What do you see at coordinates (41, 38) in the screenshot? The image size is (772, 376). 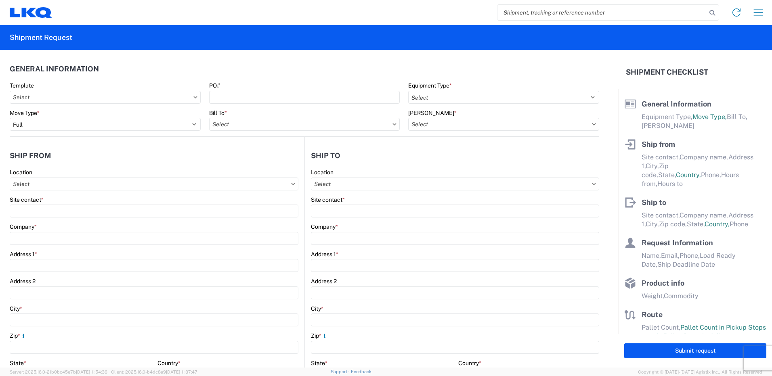 I see `h2: Shipment Request` at bounding box center [41, 38].